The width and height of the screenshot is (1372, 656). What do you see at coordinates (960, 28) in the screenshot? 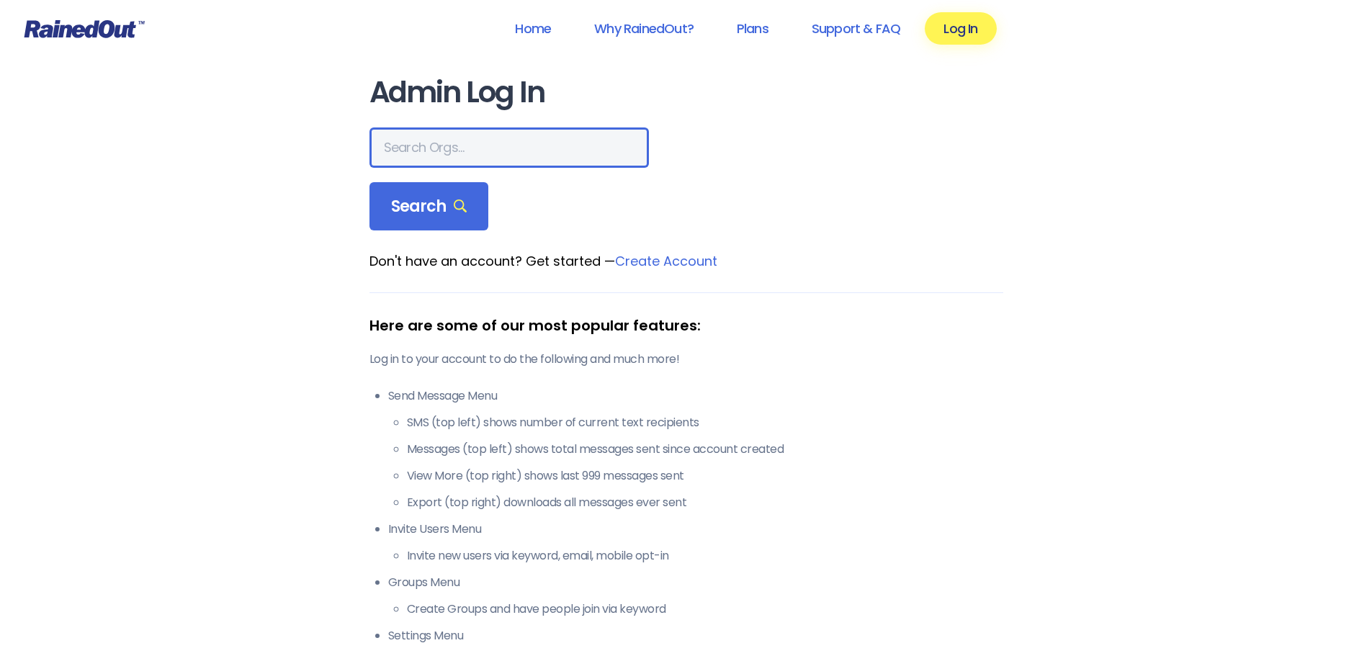
I see `a: Log In` at bounding box center [960, 28].